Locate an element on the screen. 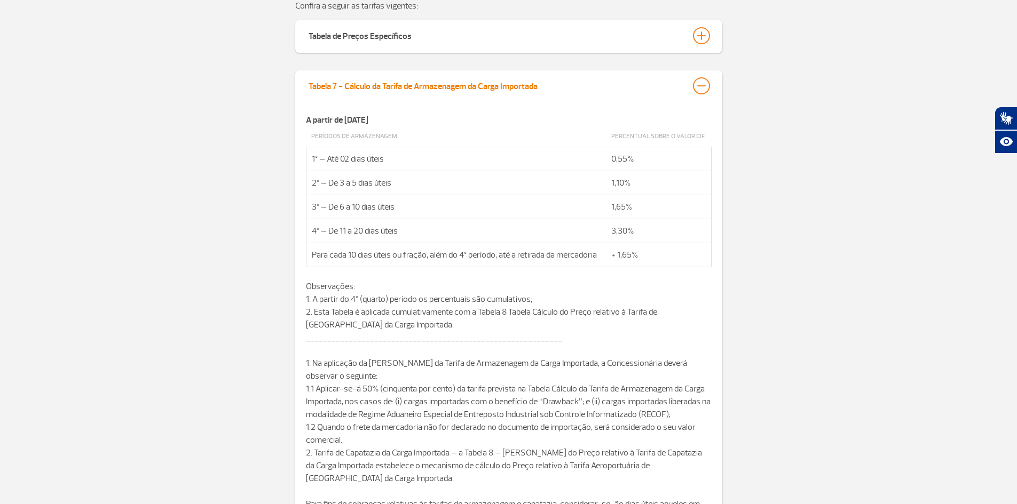  td: 0,55% is located at coordinates (658, 159).